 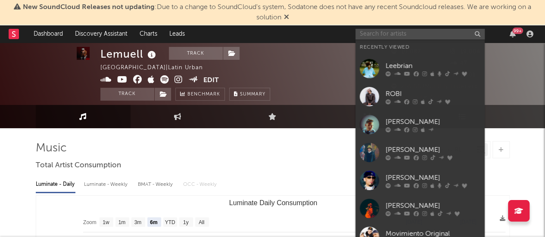 What do you see at coordinates (201, 223) in the screenshot?
I see `text: All` at bounding box center [201, 223].